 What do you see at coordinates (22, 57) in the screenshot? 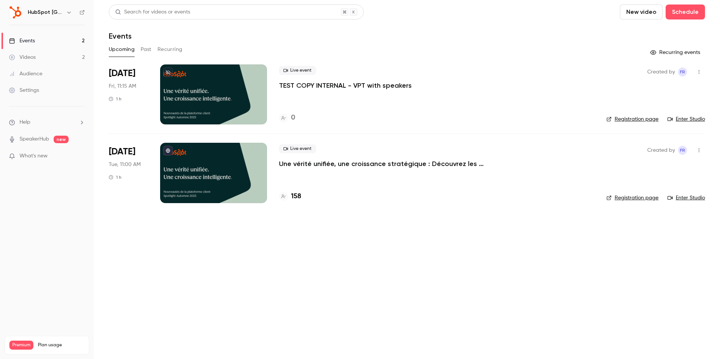
I see `div: Videos` at bounding box center [22, 57].